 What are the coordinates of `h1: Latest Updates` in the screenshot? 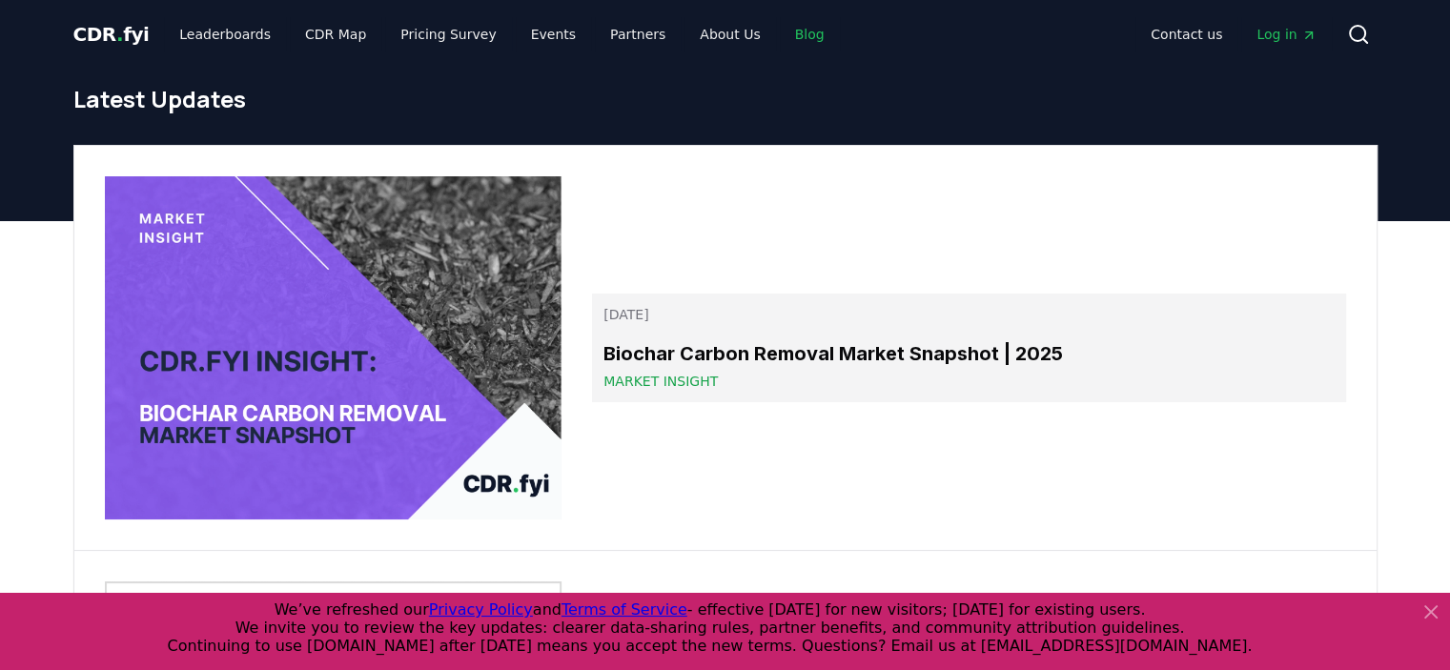 It's located at (726, 99).